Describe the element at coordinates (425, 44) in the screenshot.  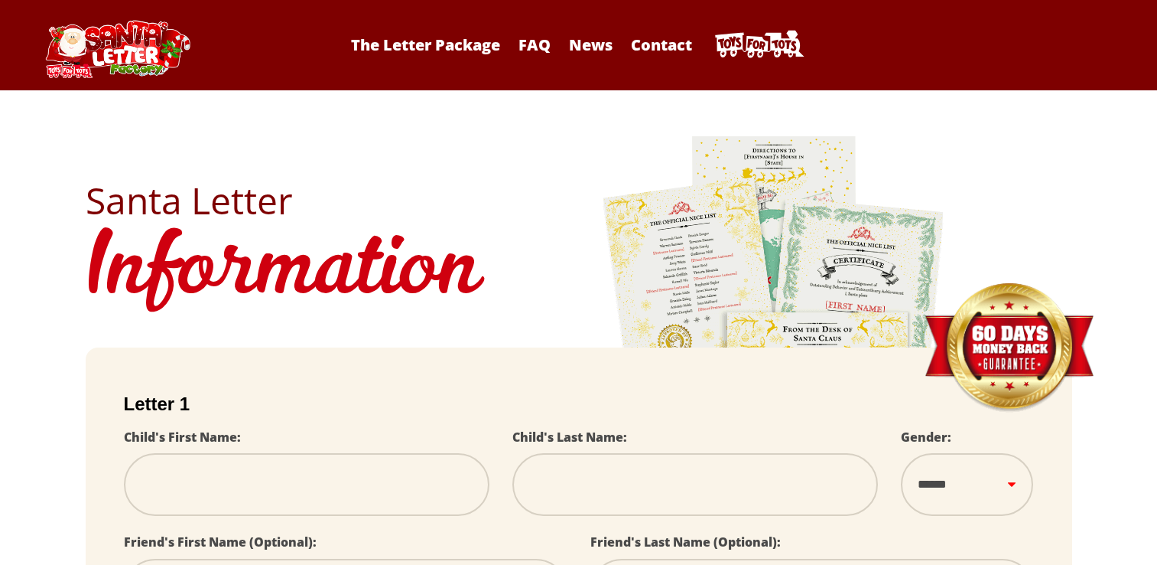
I see `a: The Letter Package` at that location.